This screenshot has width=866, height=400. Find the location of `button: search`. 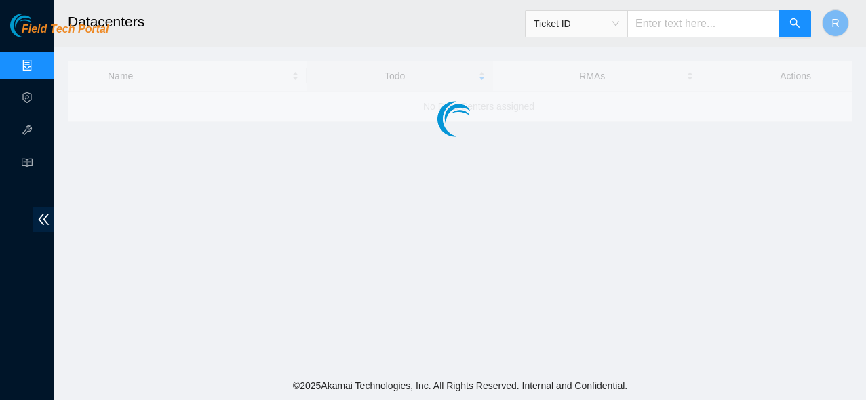

button: search is located at coordinates (795, 24).